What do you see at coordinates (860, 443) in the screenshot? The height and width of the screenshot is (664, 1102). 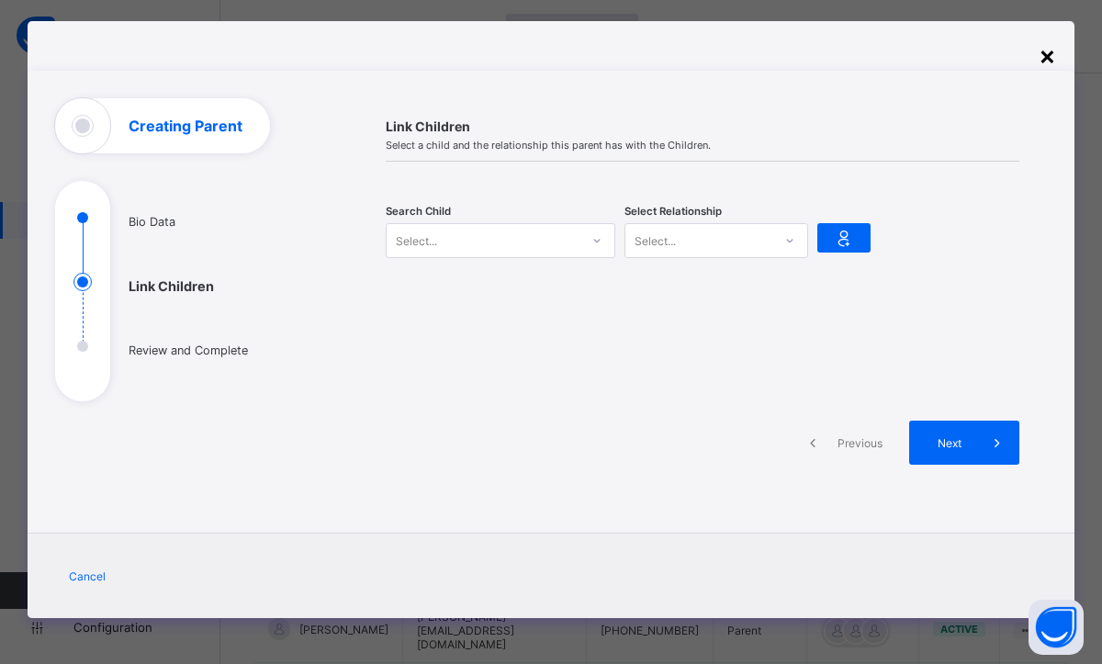 I see `span: Previous` at bounding box center [860, 443].